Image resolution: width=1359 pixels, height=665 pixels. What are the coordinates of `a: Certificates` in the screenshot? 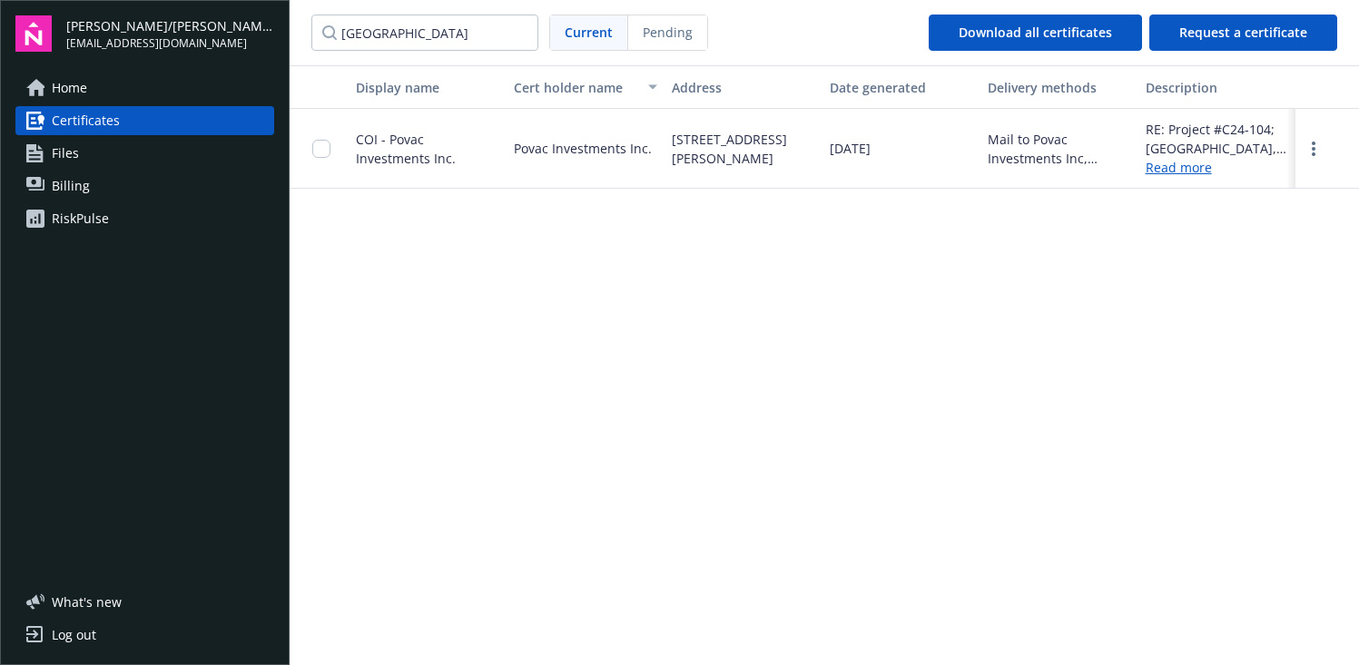 It's located at (144, 121).